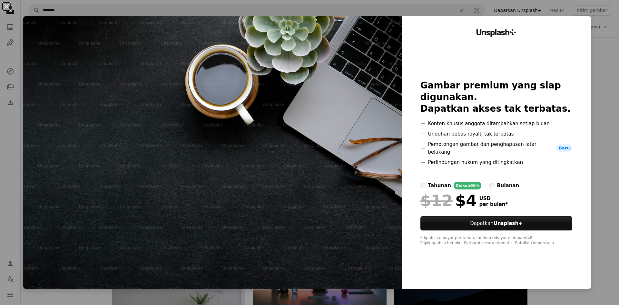 The width and height of the screenshot is (619, 305). Describe the element at coordinates (496, 123) in the screenshot. I see `li: Konten khusus anggota ditambahkan setiap bulan` at that location.